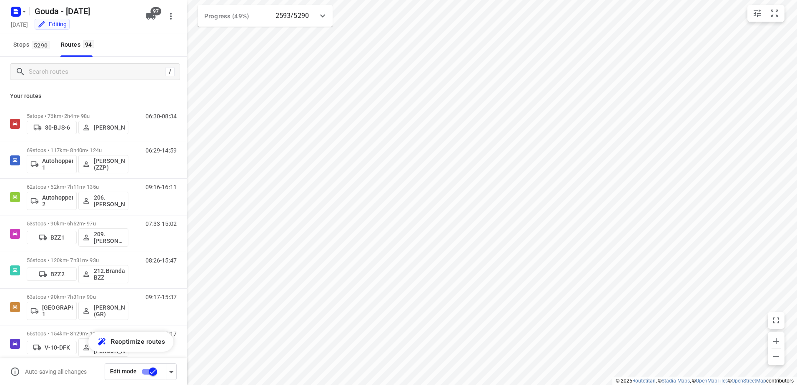  Describe the element at coordinates (757, 13) in the screenshot. I see `button: Map settings` at that location.